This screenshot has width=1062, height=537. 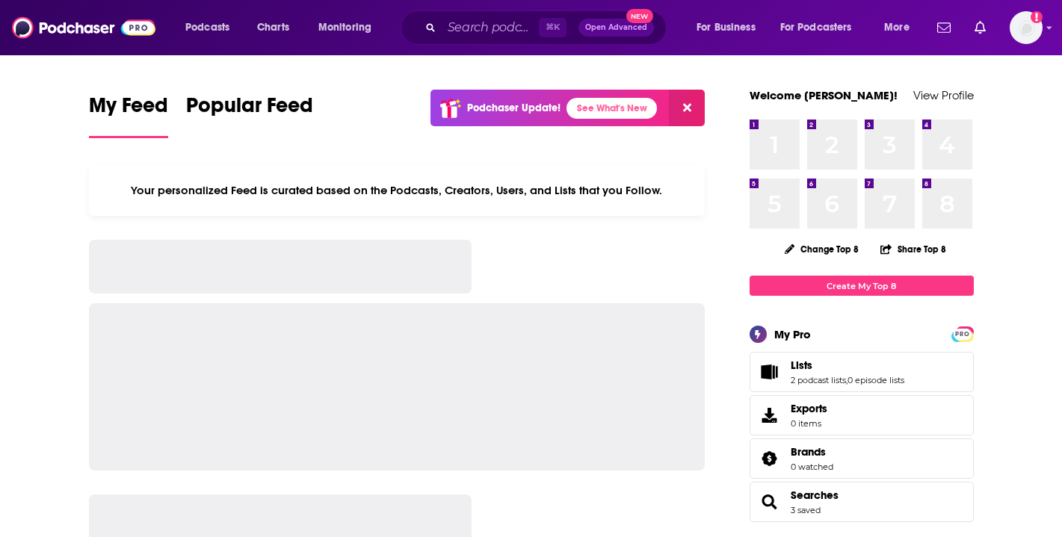 I want to click on a: See What's New, so click(x=611, y=108).